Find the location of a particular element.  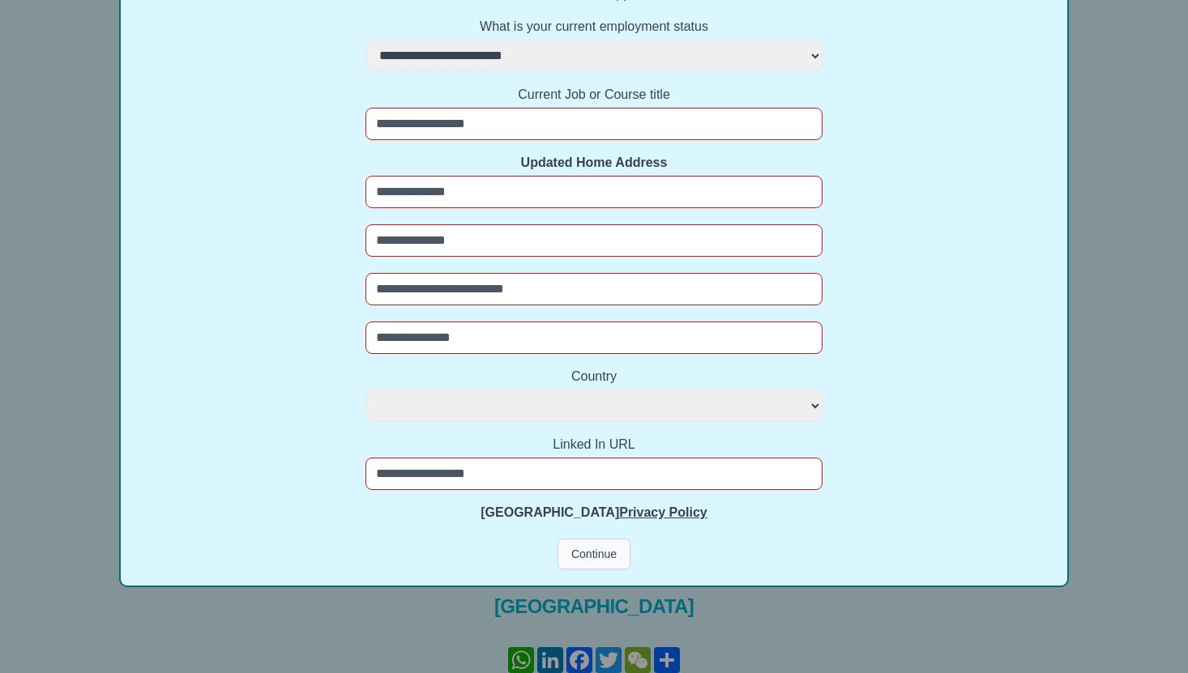

a: Privacy Policy is located at coordinates (663, 512).